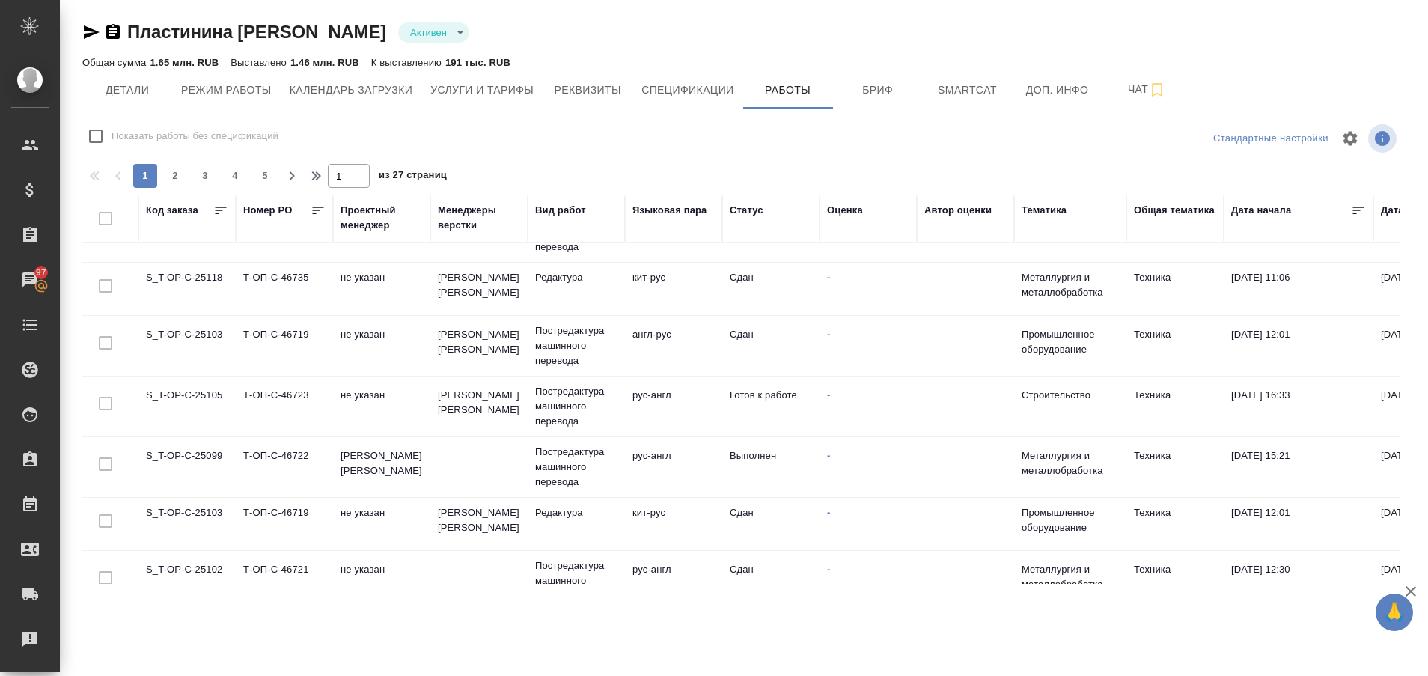 This screenshot has height=676, width=1428. What do you see at coordinates (771, 406) in the screenshot?
I see `td: Готов к работе` at bounding box center [771, 406].